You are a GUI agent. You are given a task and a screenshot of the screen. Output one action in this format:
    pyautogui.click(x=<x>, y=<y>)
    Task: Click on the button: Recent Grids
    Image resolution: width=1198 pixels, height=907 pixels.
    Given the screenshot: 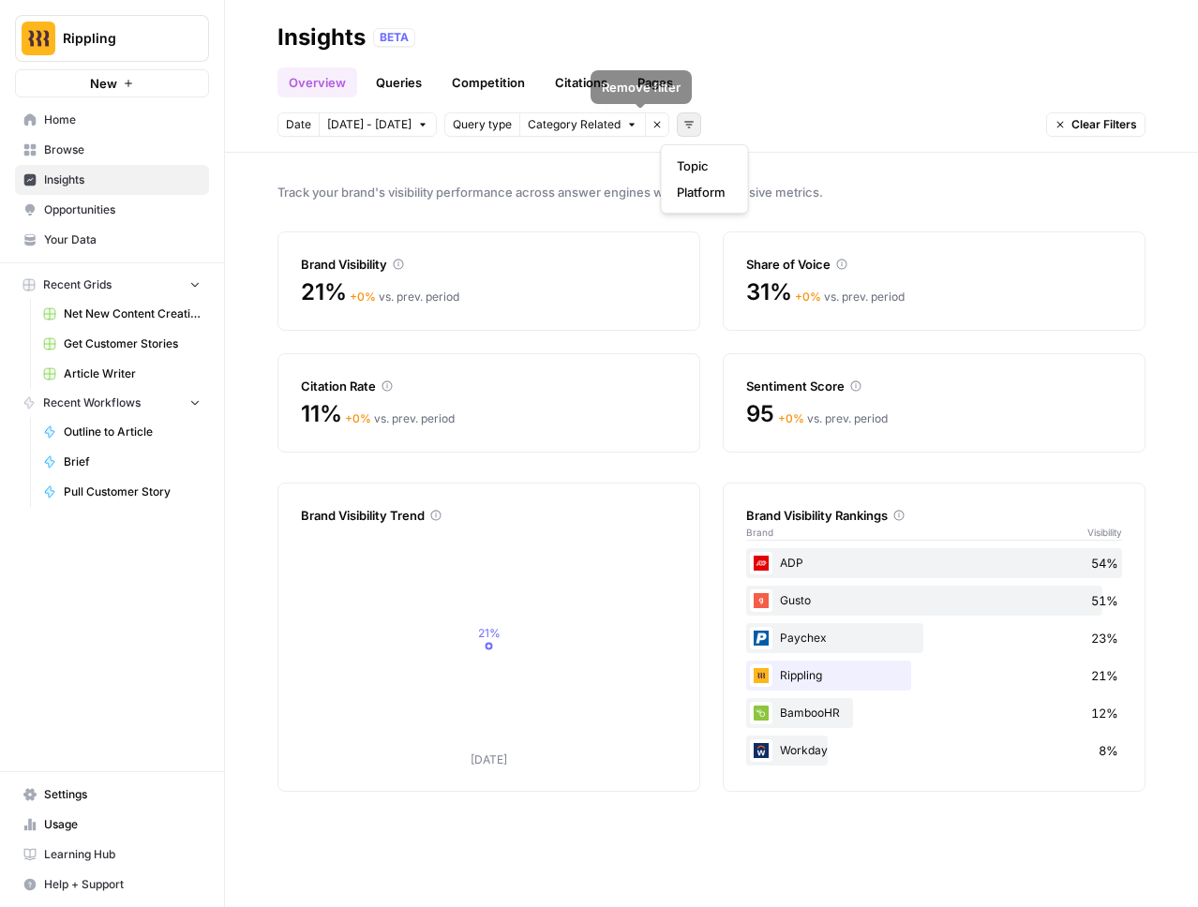 What is the action you would take?
    pyautogui.click(x=112, y=285)
    